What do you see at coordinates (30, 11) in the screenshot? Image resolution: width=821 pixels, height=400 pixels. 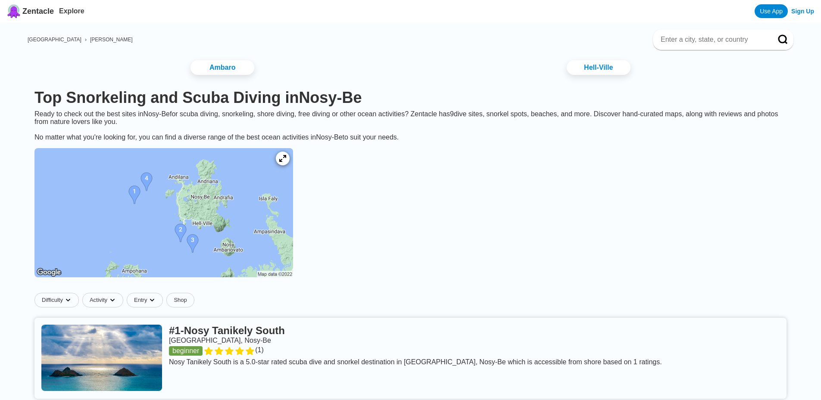 I see `a: Zentacle logoZentacle` at bounding box center [30, 11].